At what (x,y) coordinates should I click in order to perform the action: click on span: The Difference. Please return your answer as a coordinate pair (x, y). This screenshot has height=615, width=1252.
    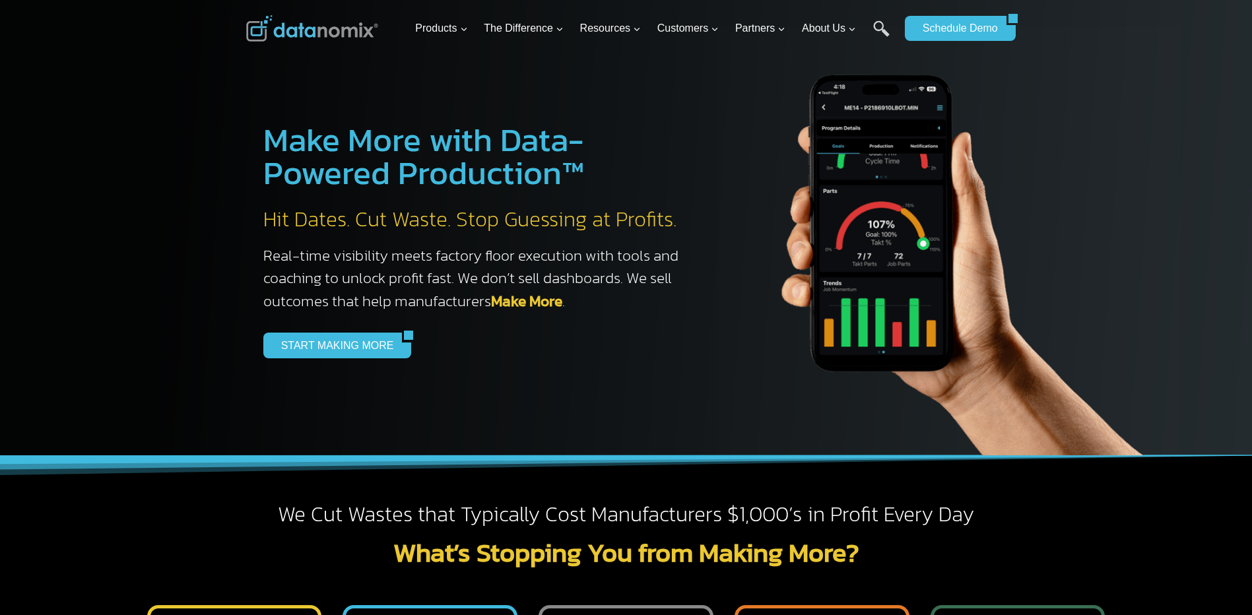
    Looking at the image, I should click on (523, 28).